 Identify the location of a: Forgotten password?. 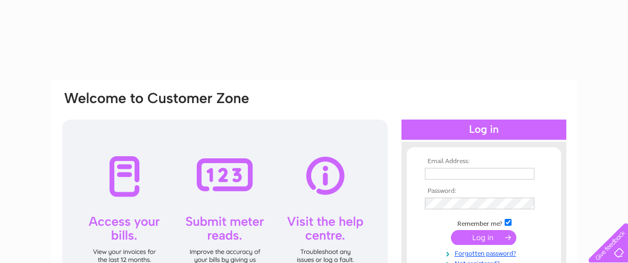
(485, 253).